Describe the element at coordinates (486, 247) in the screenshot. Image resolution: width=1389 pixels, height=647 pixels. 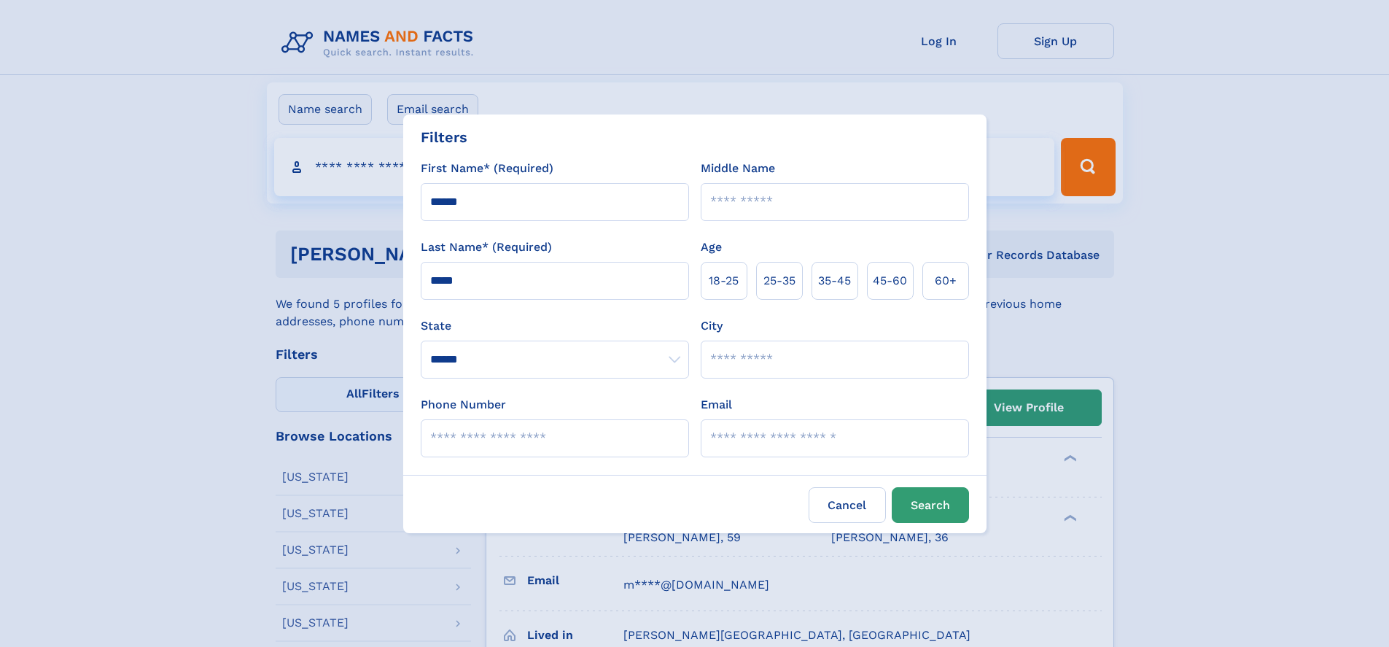
I see `label: Last Name* (Required)` at that location.